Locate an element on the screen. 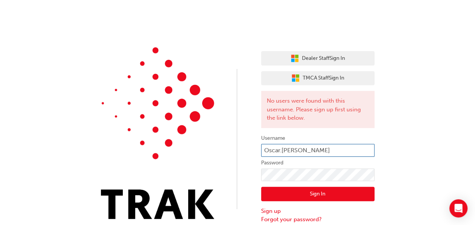  label: Password is located at coordinates (318, 163).